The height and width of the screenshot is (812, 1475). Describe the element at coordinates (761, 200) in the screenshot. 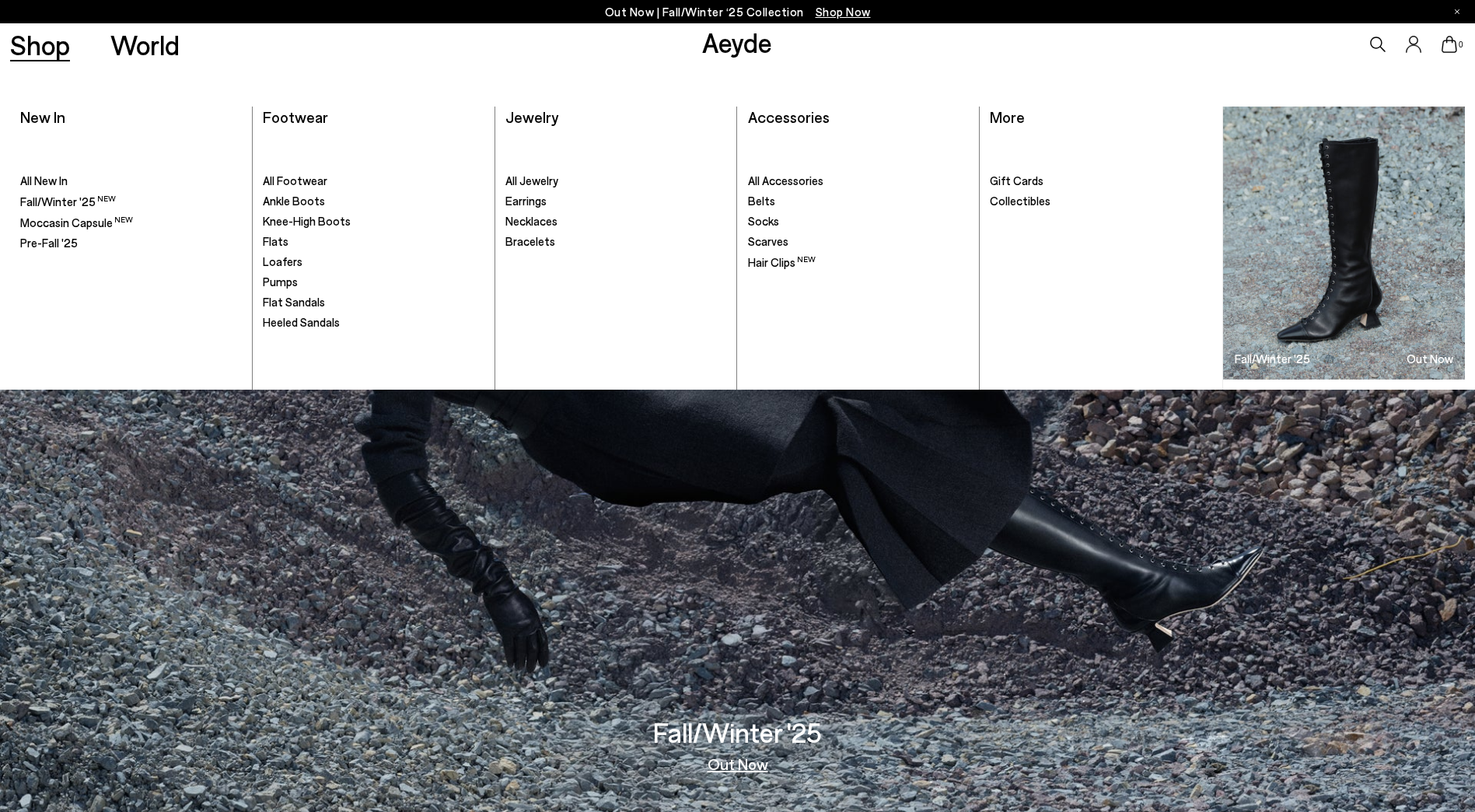

I see `span: Belts` at that location.